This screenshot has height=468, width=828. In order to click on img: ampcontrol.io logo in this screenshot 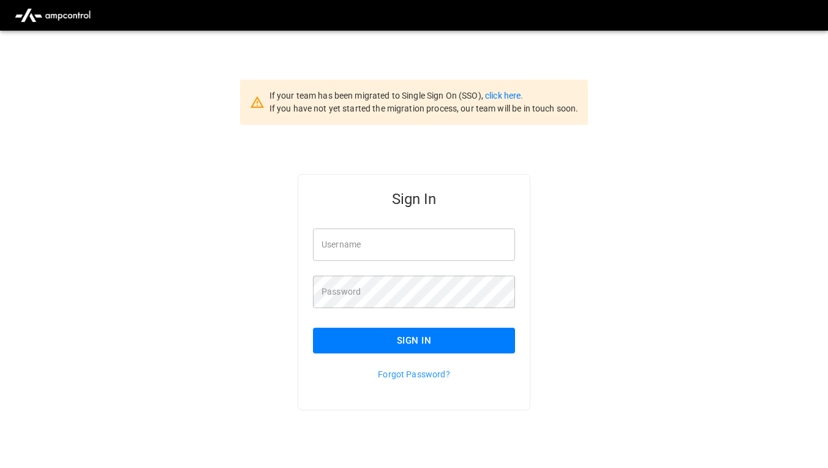, I will do `click(53, 15)`.